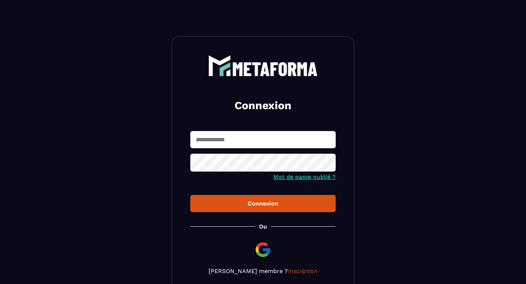 This screenshot has width=526, height=284. What do you see at coordinates (303, 271) in the screenshot?
I see `a: Inscription` at bounding box center [303, 271].